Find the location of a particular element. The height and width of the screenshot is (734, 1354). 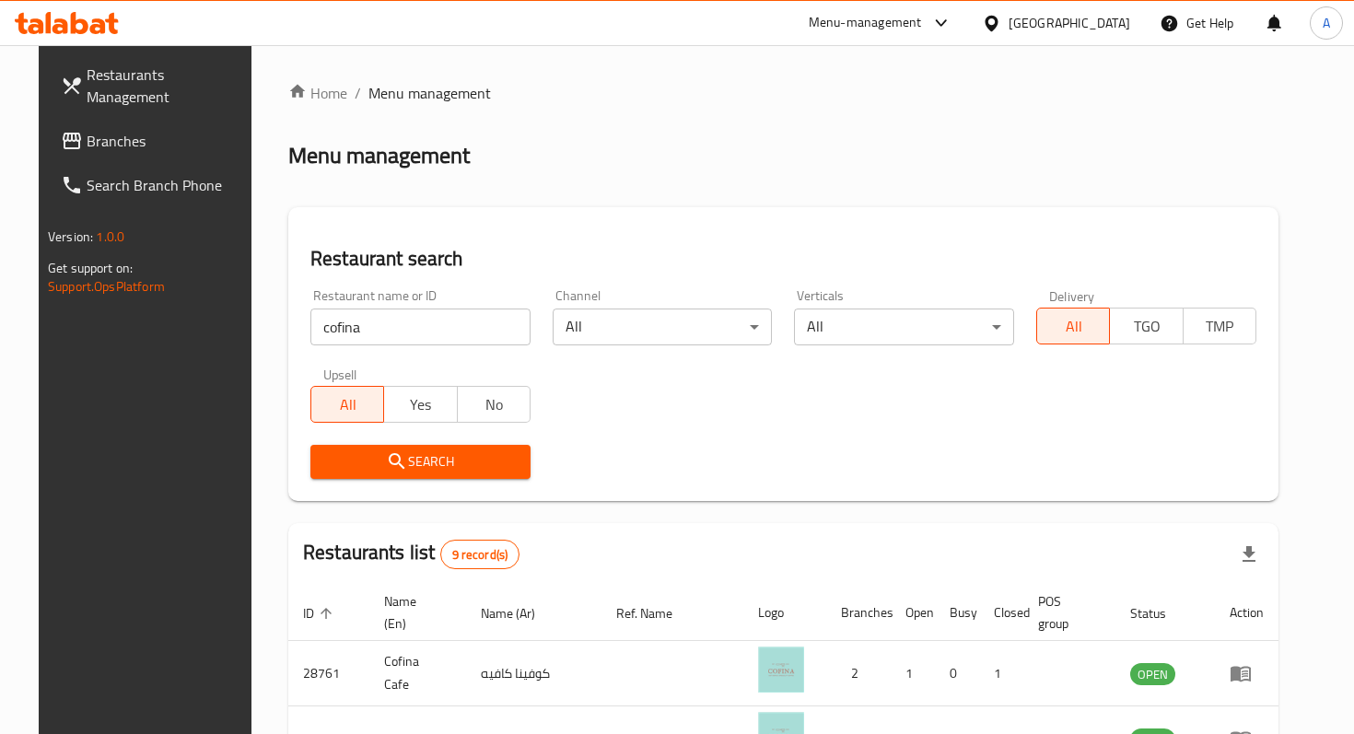

button: Yes is located at coordinates (420, 404).